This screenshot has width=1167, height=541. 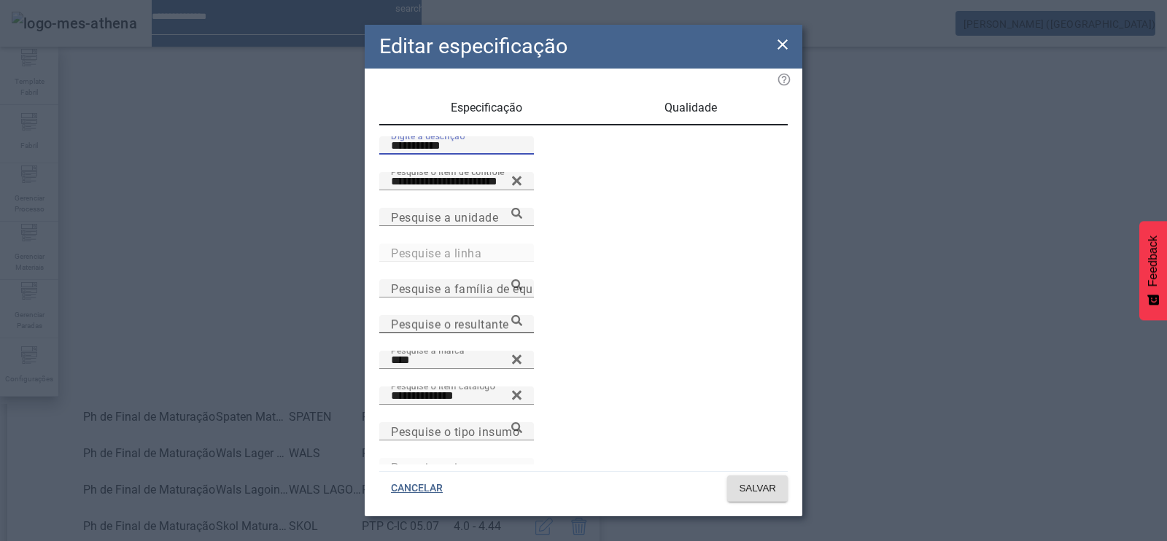 I want to click on mat-label: Pesquise o resultante, so click(x=450, y=324).